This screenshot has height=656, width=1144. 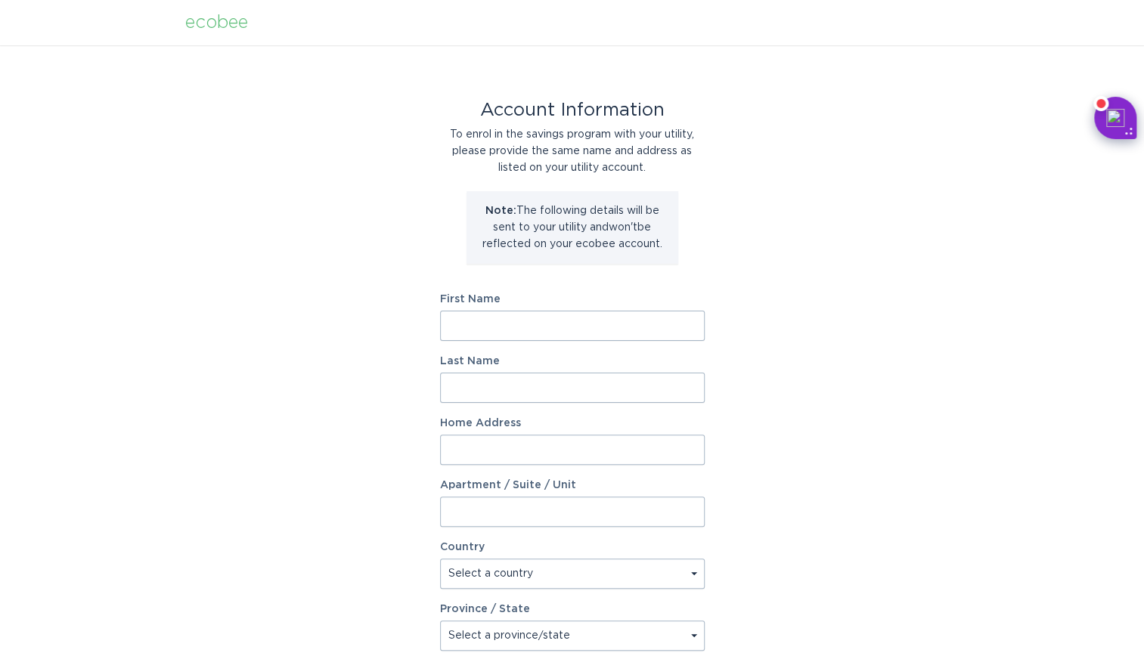 What do you see at coordinates (485, 610) in the screenshot?
I see `label: Province / State` at bounding box center [485, 610].